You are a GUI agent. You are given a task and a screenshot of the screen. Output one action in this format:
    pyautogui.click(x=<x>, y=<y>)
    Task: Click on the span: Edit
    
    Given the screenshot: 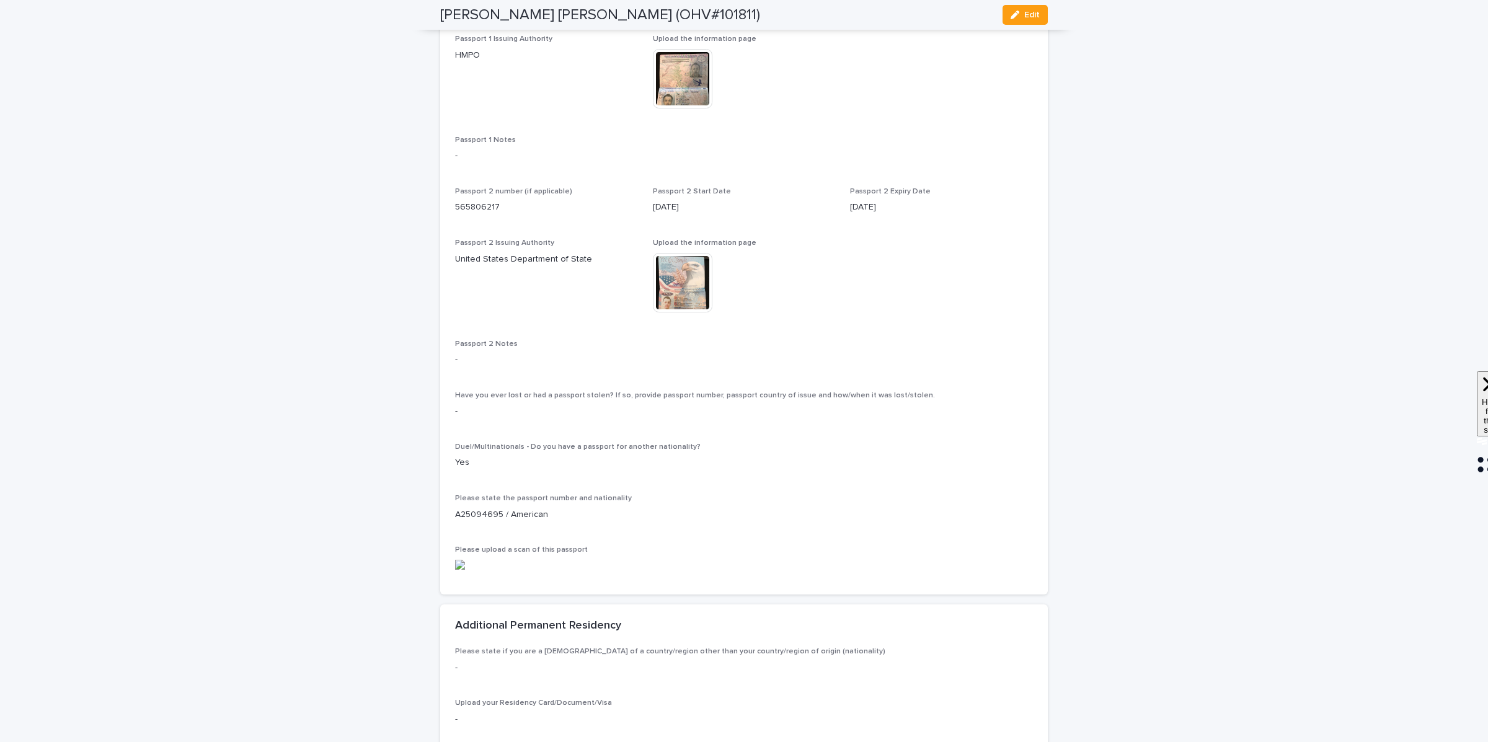 What is the action you would take?
    pyautogui.click(x=1032, y=15)
    